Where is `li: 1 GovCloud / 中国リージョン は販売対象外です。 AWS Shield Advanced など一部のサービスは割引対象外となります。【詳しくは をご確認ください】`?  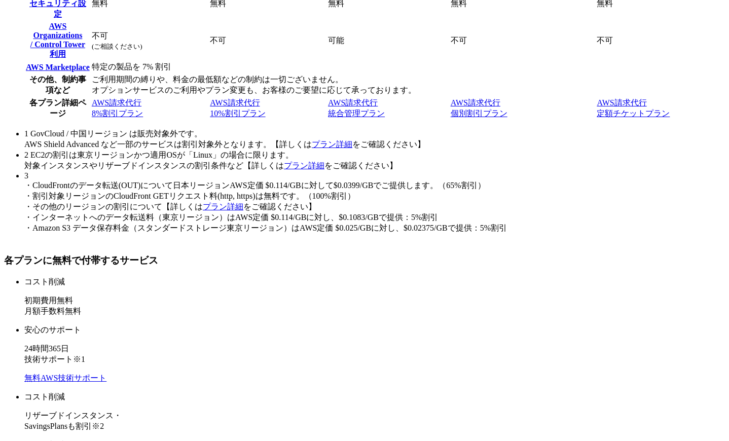 li: 1 GovCloud / 中国リージョン は販売対象外です。 AWS Shield Advanced など一部のサービスは割引対象外となります。【詳しくは をご確認ください】 is located at coordinates (374, 139).